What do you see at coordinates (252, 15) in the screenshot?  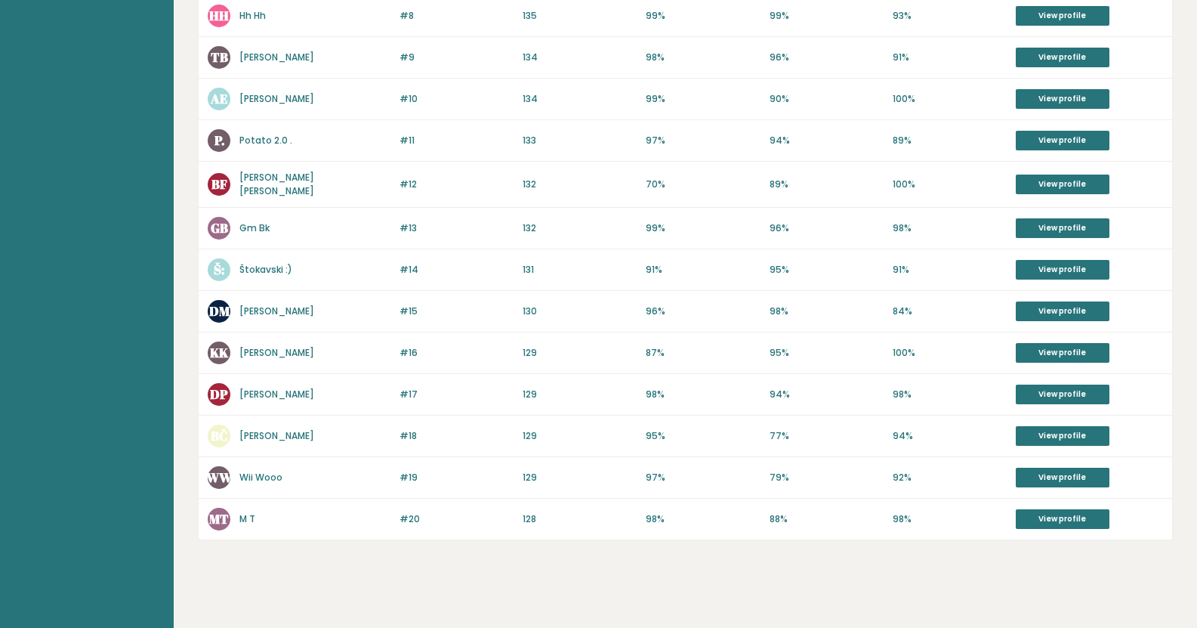 I see `a: Hh Hh` at bounding box center [252, 15].